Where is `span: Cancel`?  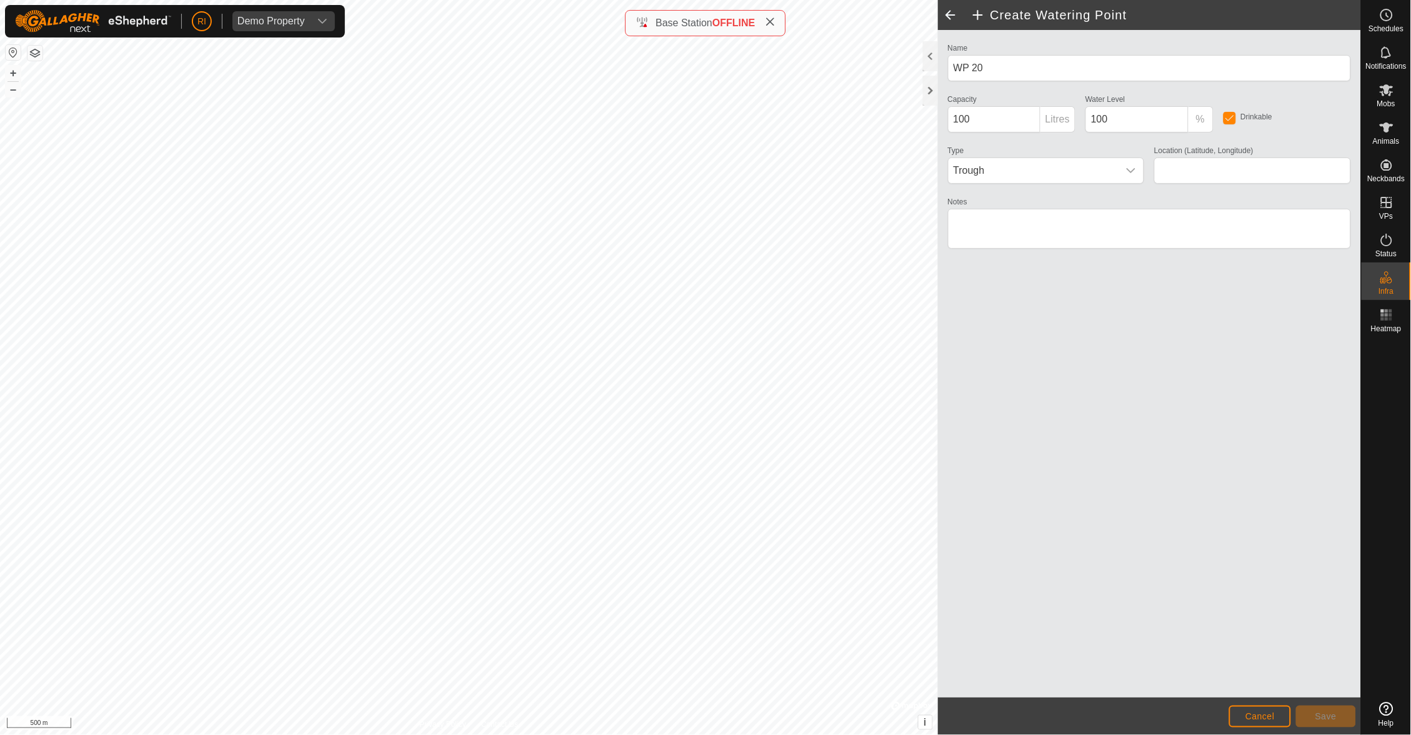 span: Cancel is located at coordinates (1260, 716).